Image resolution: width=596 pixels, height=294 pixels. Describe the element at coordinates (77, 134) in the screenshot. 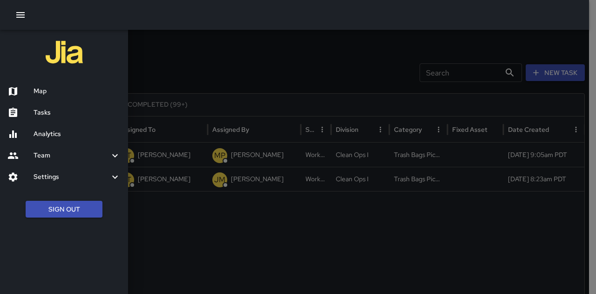

I see `h6: Analytics` at that location.